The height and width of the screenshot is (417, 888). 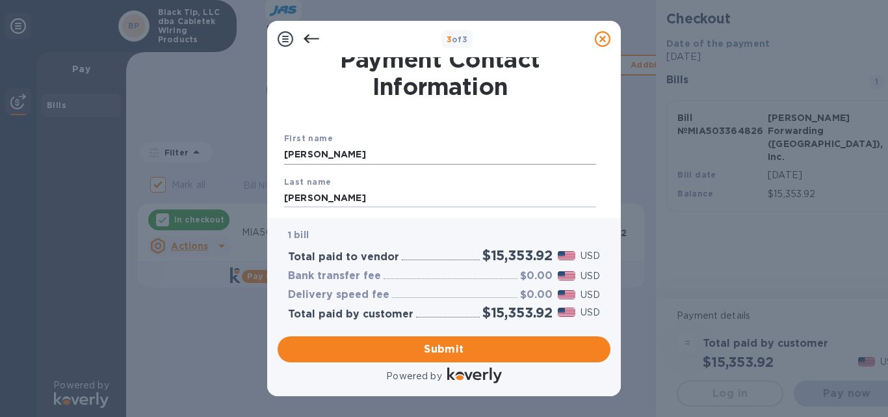 I want to click on span: 3, so click(x=449, y=39).